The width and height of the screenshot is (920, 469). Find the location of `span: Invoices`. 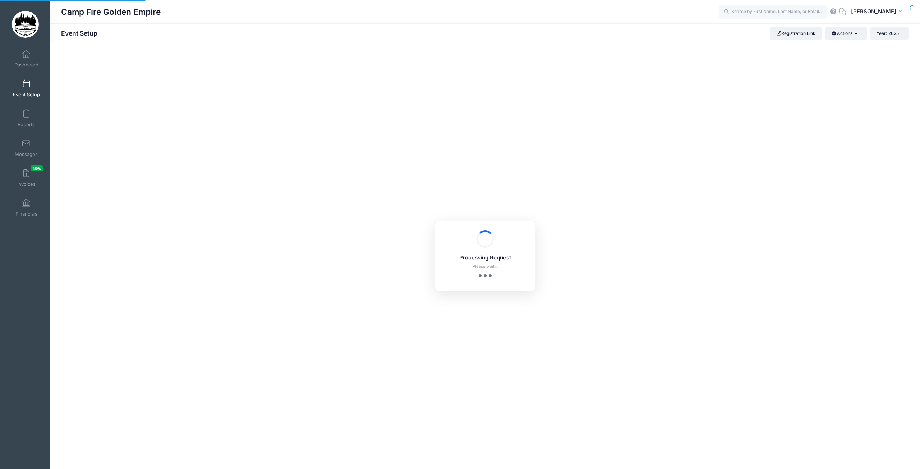

span: Invoices is located at coordinates (26, 184).